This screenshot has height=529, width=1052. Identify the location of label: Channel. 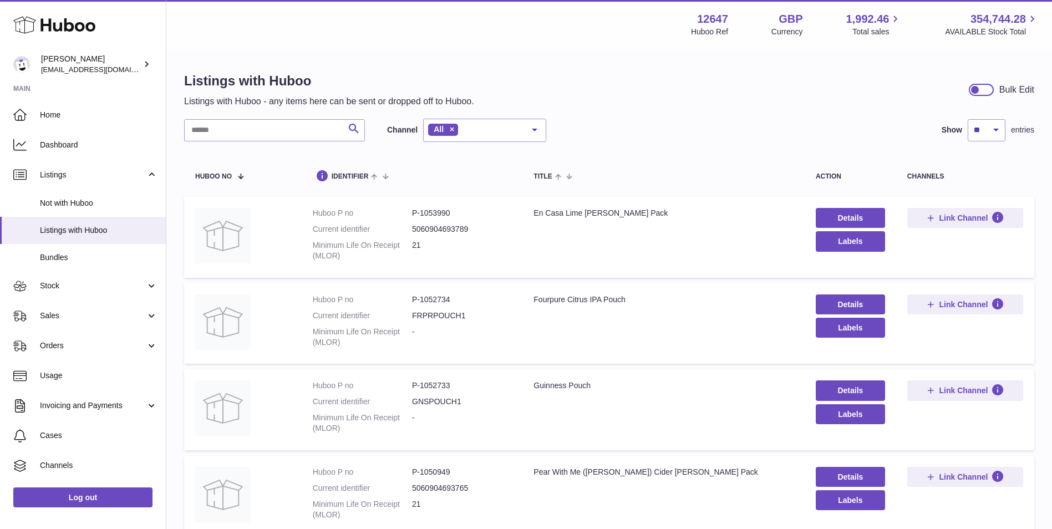
(402, 130).